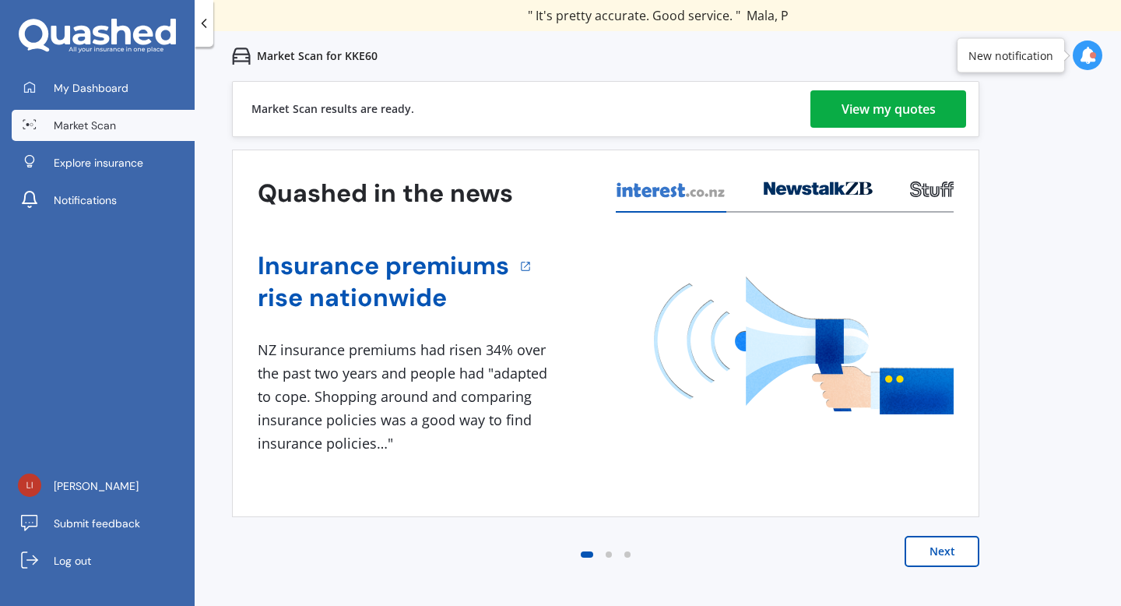  Describe the element at coordinates (888, 109) in the screenshot. I see `a: View my quotes` at that location.